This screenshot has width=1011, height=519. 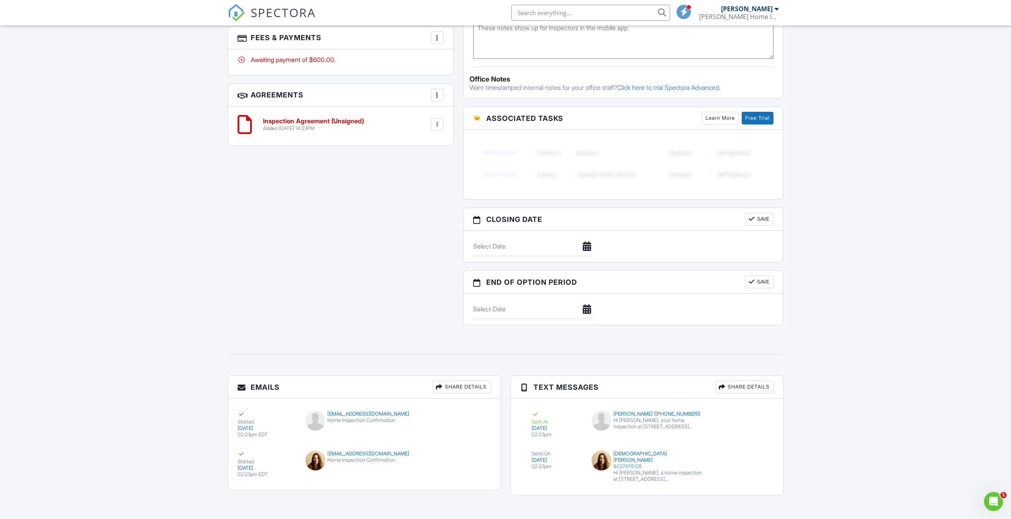 I want to click on input: Search everything..., so click(x=591, y=13).